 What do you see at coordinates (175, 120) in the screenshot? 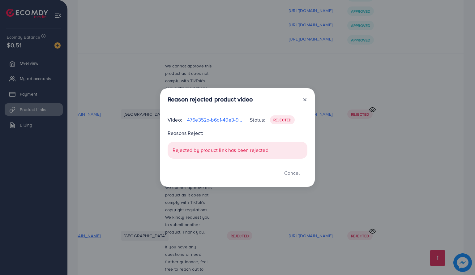
I see `p: Video:` at bounding box center [175, 120].